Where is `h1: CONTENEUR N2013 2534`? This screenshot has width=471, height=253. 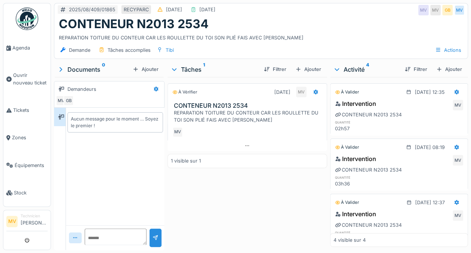
h1: CONTENEUR N2013 2534 is located at coordinates (134, 24).